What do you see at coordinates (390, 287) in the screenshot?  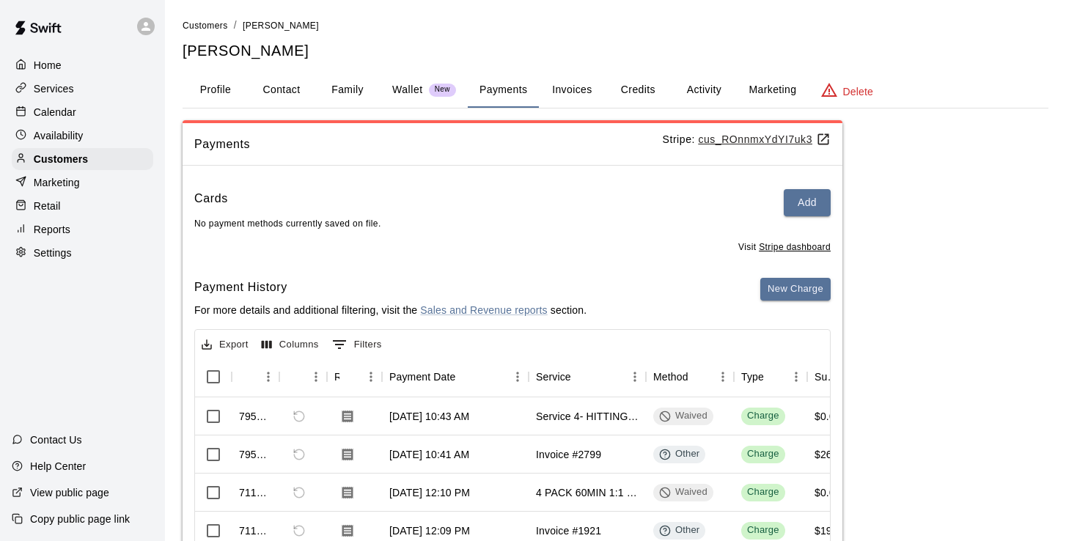 I see `h6: Payment History` at bounding box center [390, 287].